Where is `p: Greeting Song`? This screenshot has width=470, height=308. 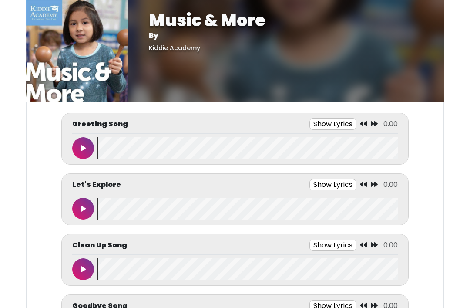 p: Greeting Song is located at coordinates (100, 124).